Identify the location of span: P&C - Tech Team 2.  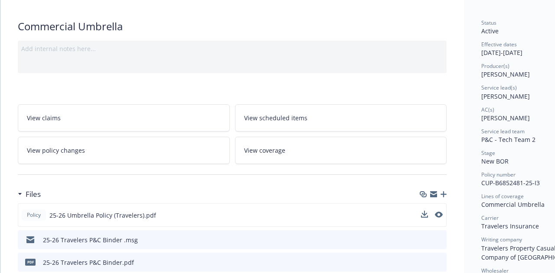
(508, 140).